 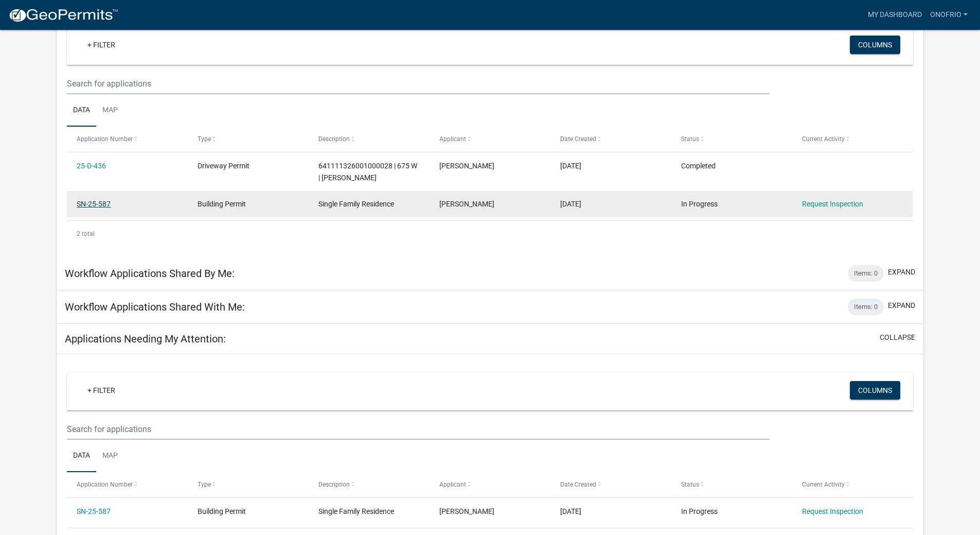 I want to click on button: collapse, so click(x=897, y=337).